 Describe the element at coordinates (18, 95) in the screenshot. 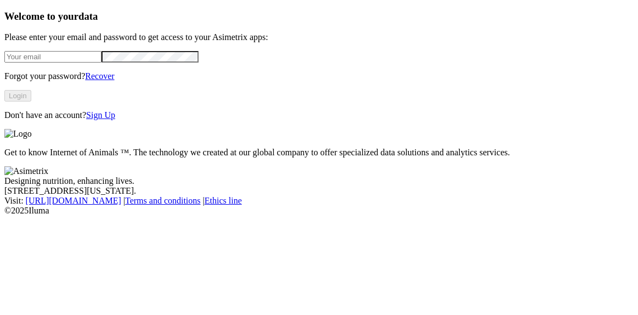

I see `button: Login` at that location.